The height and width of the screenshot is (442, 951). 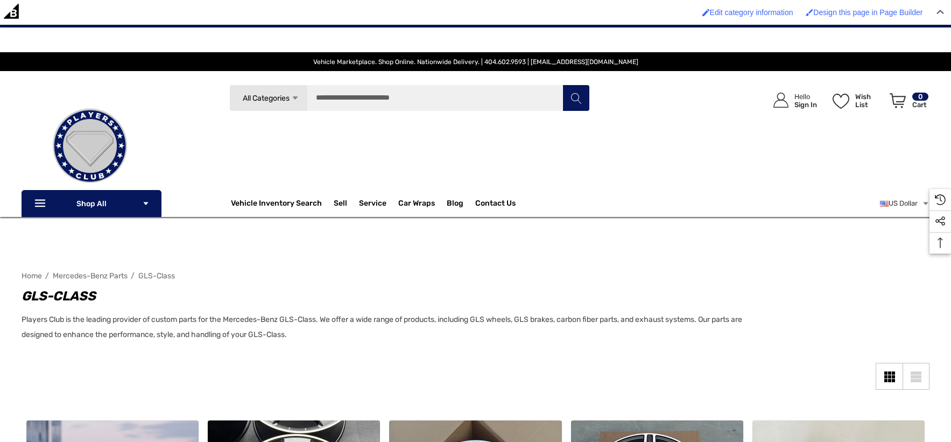 What do you see at coordinates (751, 12) in the screenshot?
I see `span: Edit category information` at bounding box center [751, 12].